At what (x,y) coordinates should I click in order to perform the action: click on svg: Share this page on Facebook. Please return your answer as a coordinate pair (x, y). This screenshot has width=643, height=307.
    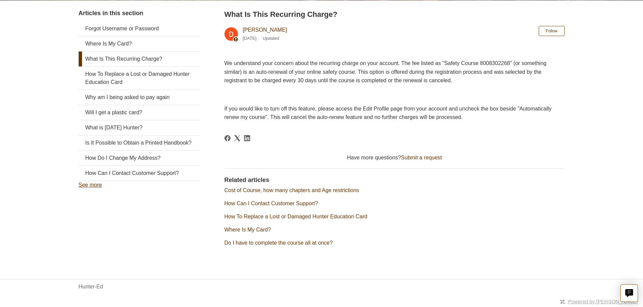
    Looking at the image, I should click on (227, 138).